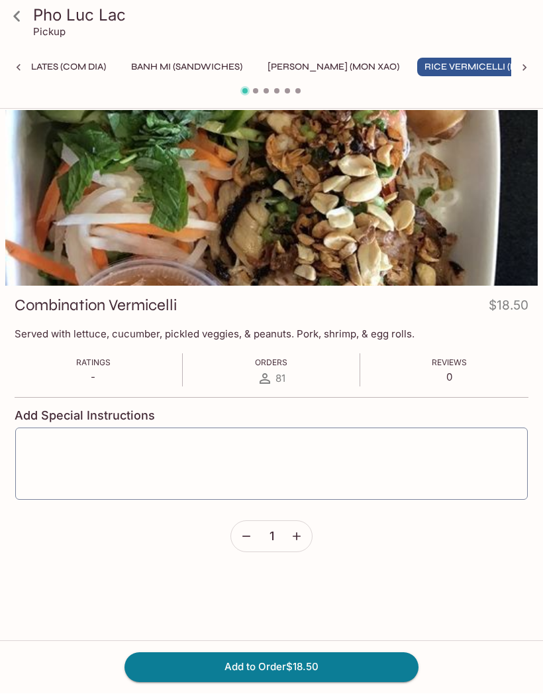  I want to click on p: Served with lettuce, cucumber, pickled veggies, & peanuts. Pork, shrimp, & egg rolls., so click(272, 334).